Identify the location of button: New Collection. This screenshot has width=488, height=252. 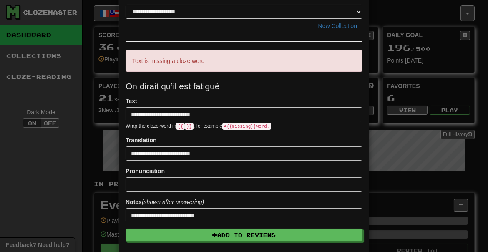
(338, 26).